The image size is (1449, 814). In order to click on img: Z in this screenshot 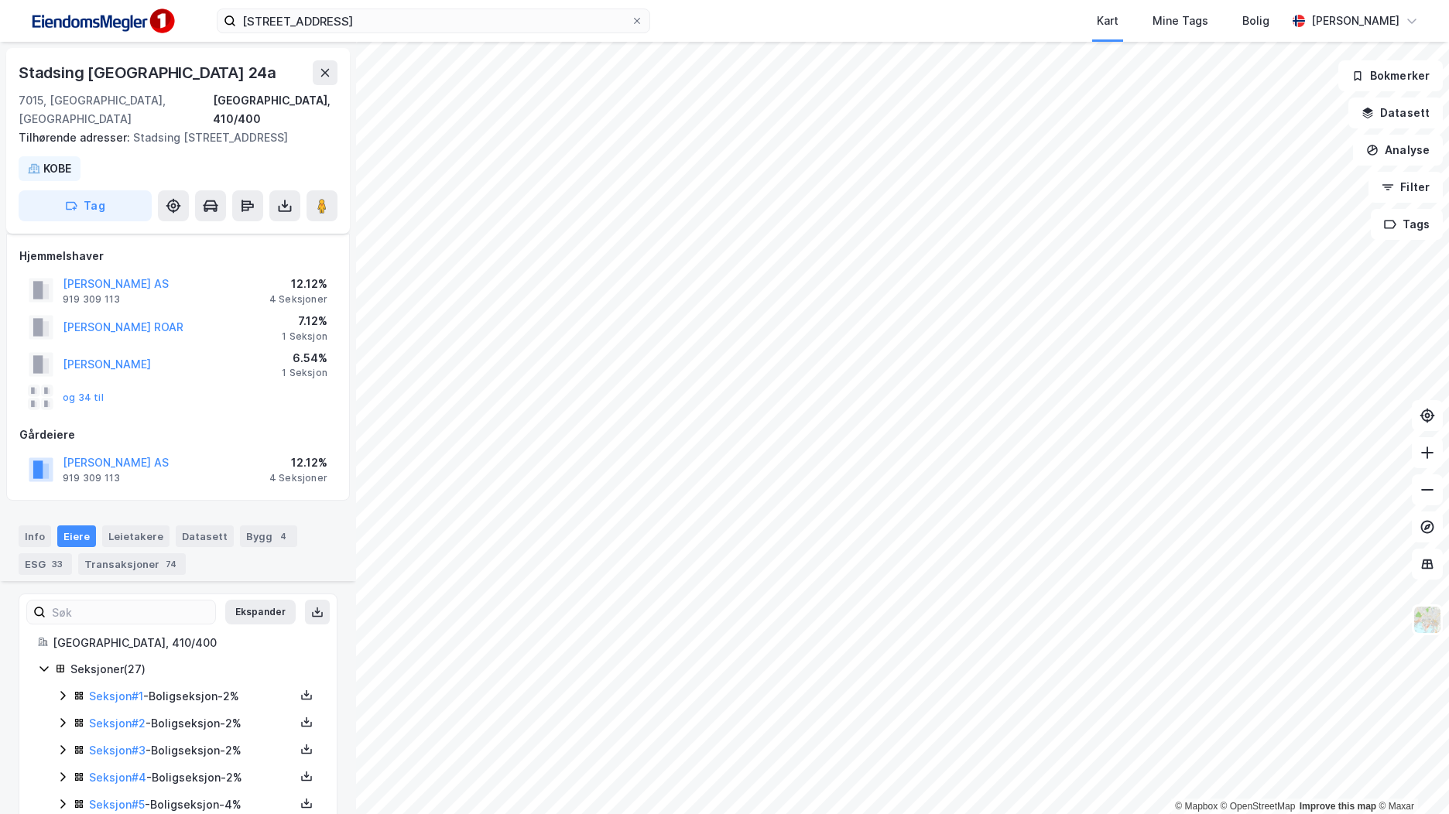, I will do `click(1427, 620)`.